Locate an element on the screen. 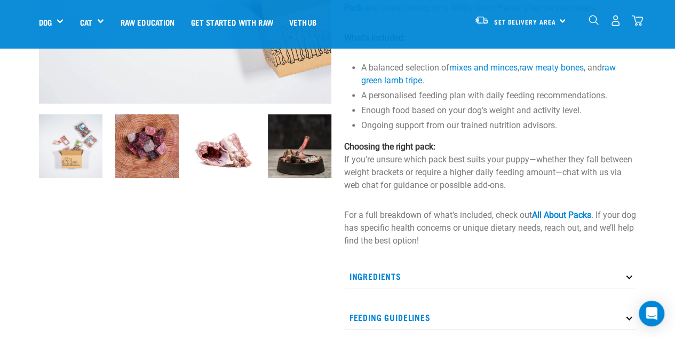 The image size is (675, 337). p: Ingredients is located at coordinates (491, 276).